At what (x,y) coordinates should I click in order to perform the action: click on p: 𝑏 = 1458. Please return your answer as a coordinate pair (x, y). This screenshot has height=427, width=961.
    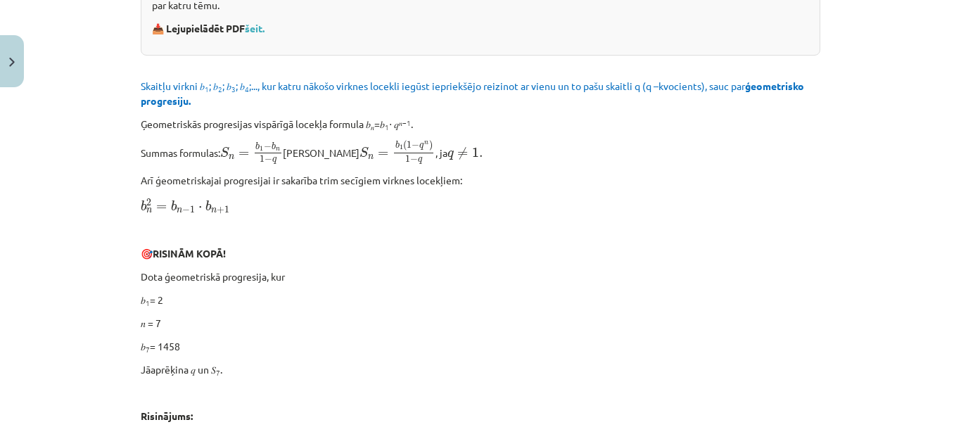
    Looking at the image, I should click on (480, 346).